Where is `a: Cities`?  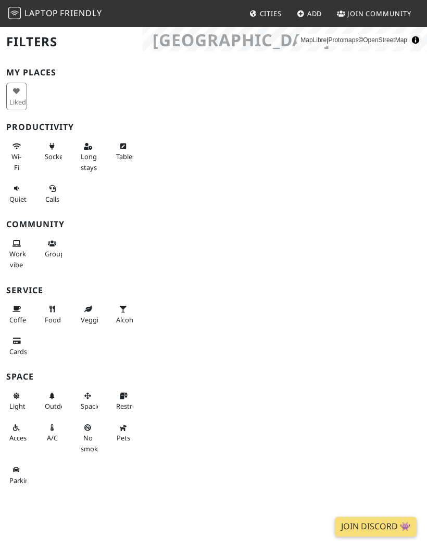
a: Cities is located at coordinates (265, 14).